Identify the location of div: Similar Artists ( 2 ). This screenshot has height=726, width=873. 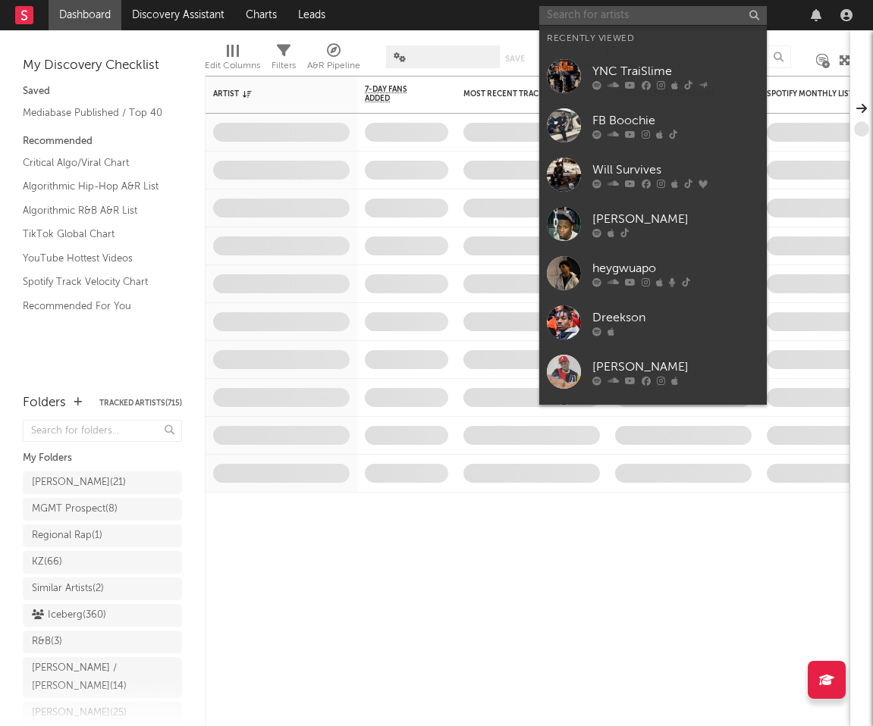
(67, 589).